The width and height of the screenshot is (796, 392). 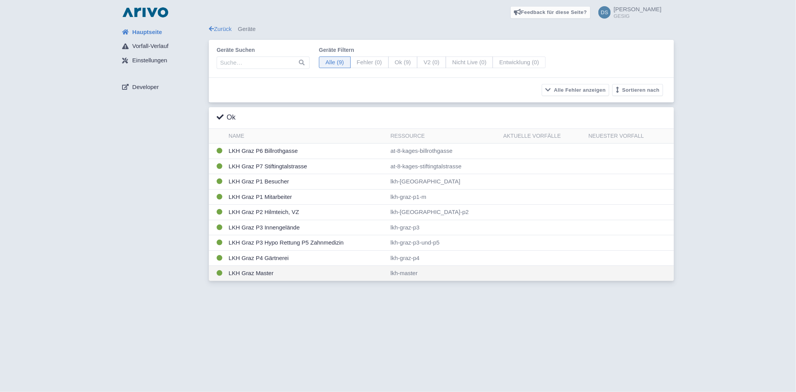 I want to click on a: Zurück, so click(x=220, y=29).